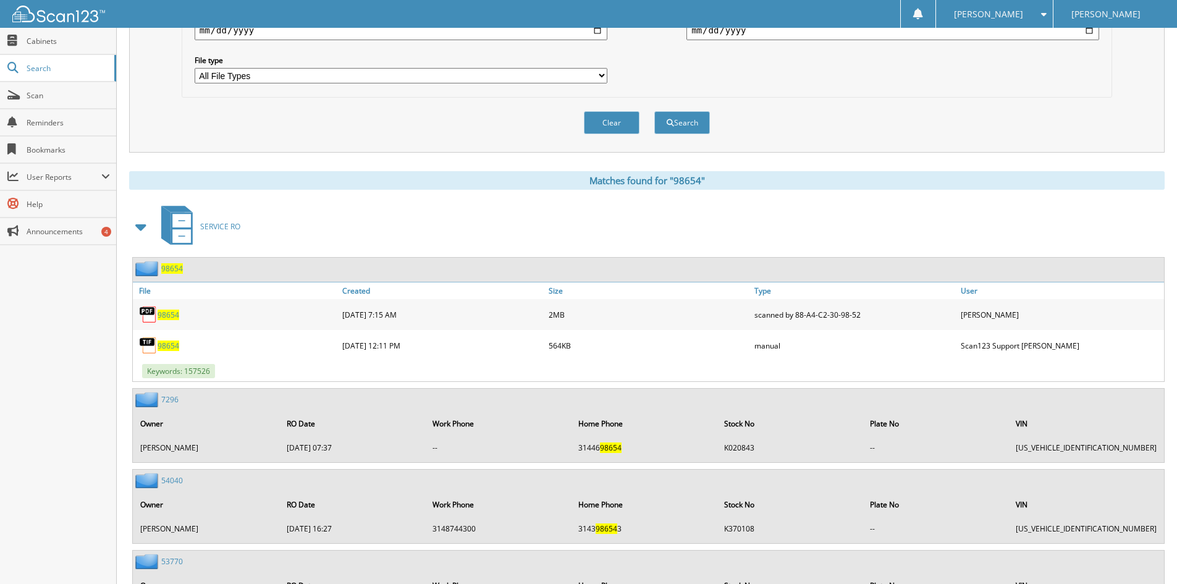 The height and width of the screenshot is (584, 1177). I want to click on a: SERVICE RO, so click(197, 226).